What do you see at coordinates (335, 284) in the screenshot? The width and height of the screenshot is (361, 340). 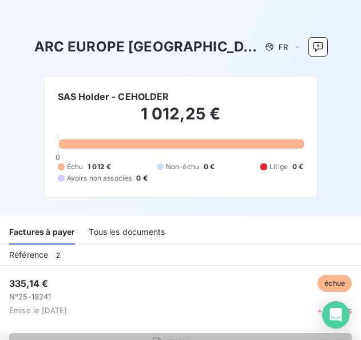 I see `span: échue` at bounding box center [335, 284].